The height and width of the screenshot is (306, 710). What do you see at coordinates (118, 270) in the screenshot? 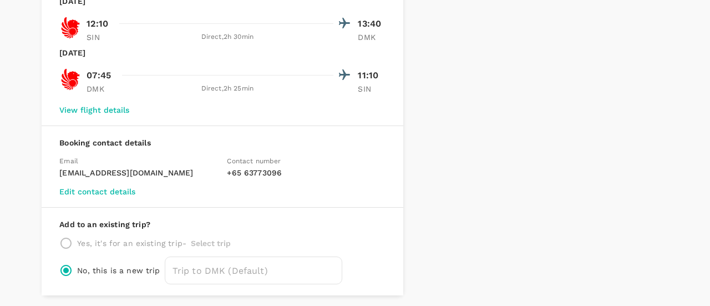
I see `p: No, this is a new trip` at bounding box center [118, 270].